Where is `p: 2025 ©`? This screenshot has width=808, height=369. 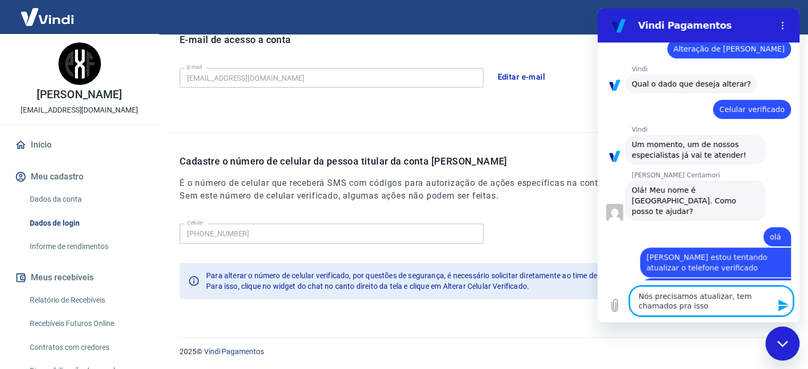 p: 2025 © is located at coordinates (481, 352).